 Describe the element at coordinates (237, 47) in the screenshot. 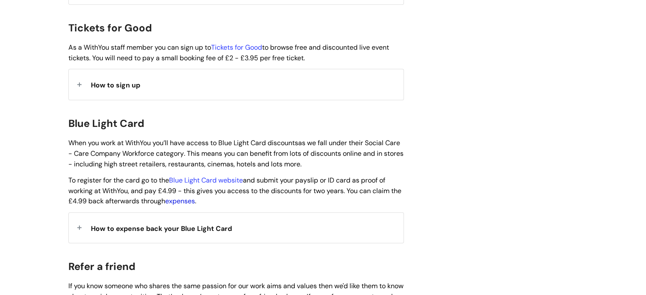

I see `a: Tickets for Good` at that location.